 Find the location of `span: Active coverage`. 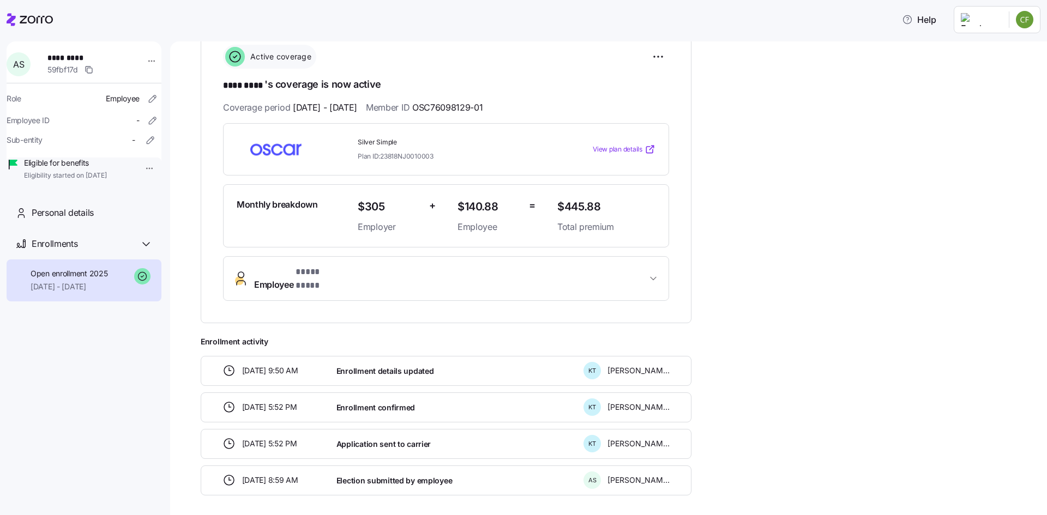

span: Active coverage is located at coordinates (279, 57).